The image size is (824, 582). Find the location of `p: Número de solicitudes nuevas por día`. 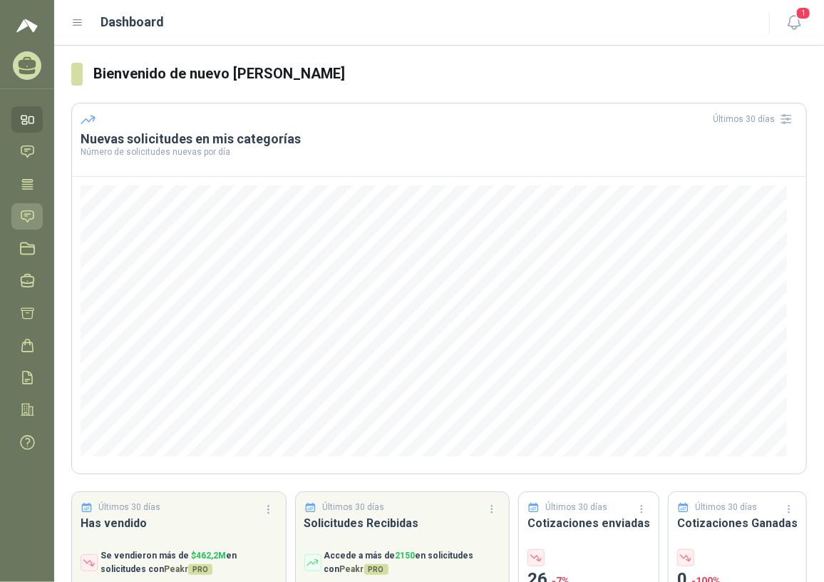

p: Número de solicitudes nuevas por día is located at coordinates (439, 152).